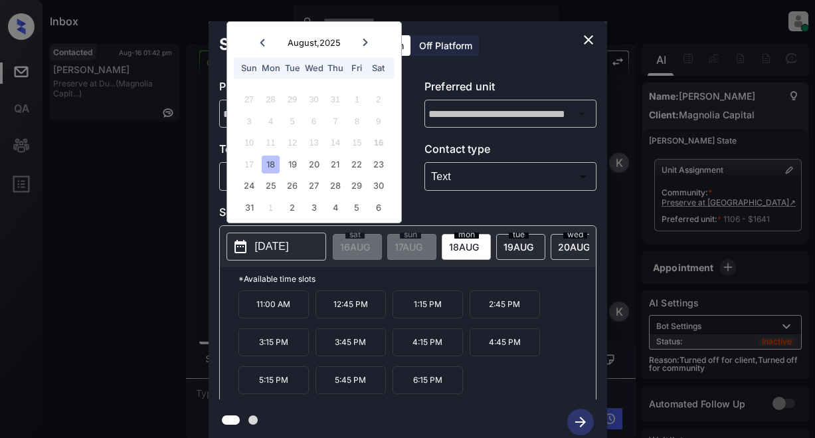 The image size is (815, 438). I want to click on div: Choose Wednesday, August 20th, 2025, so click(313, 164).